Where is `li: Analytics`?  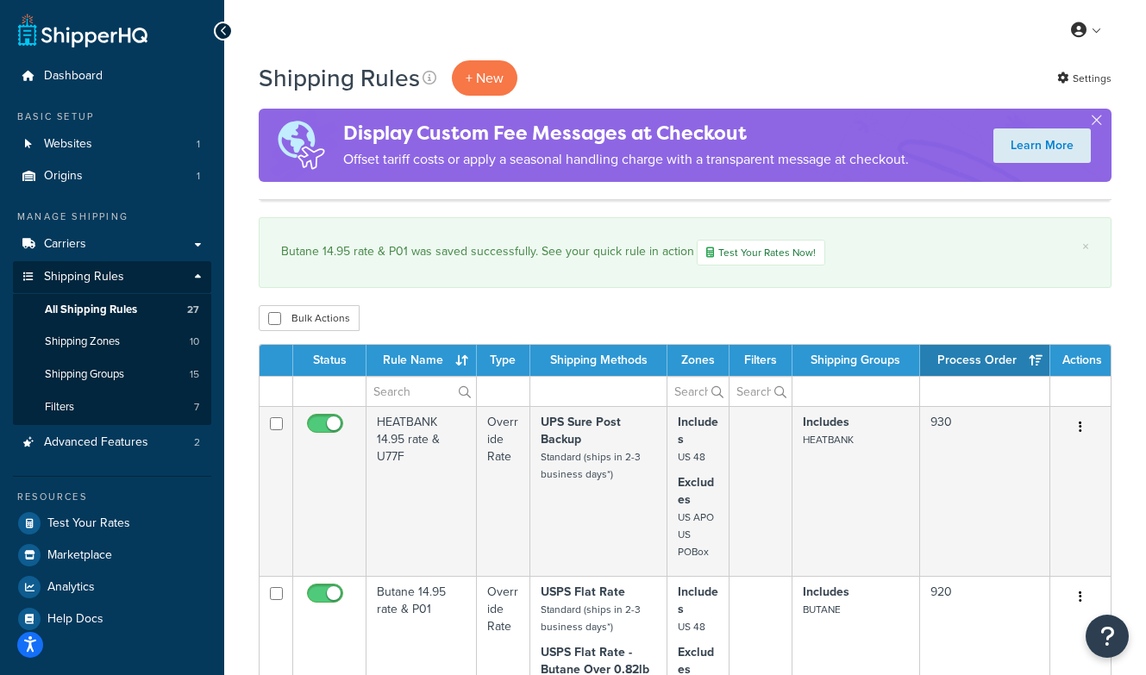 li: Analytics is located at coordinates (112, 587).